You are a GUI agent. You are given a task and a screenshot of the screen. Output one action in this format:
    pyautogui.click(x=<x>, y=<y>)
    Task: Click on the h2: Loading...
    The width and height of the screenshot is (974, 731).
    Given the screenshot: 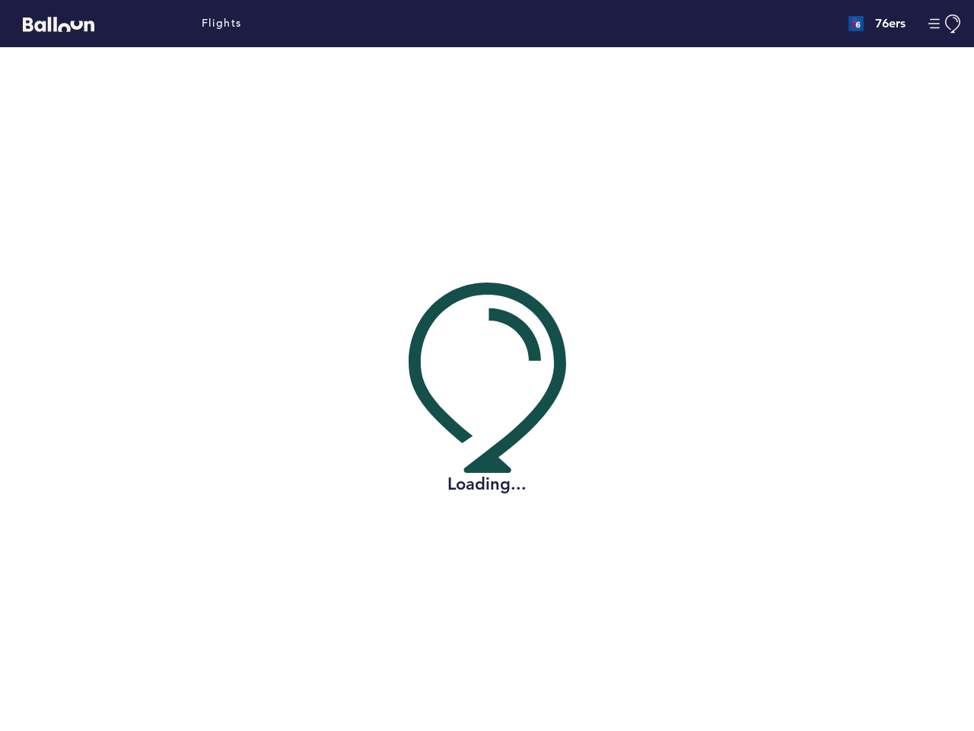 What is the action you would take?
    pyautogui.click(x=487, y=484)
    